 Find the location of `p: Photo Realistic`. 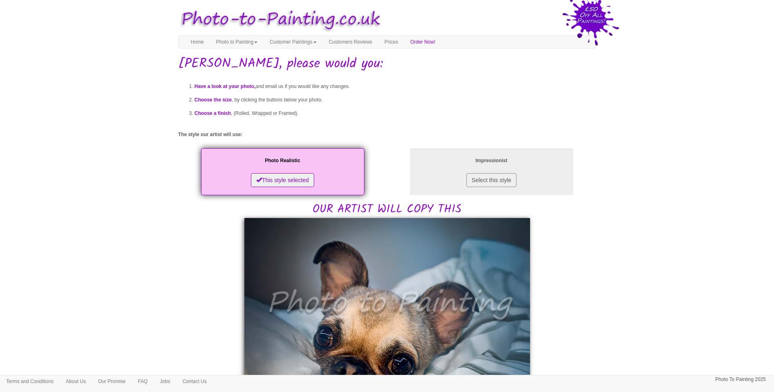

p: Photo Realistic is located at coordinates (283, 161).